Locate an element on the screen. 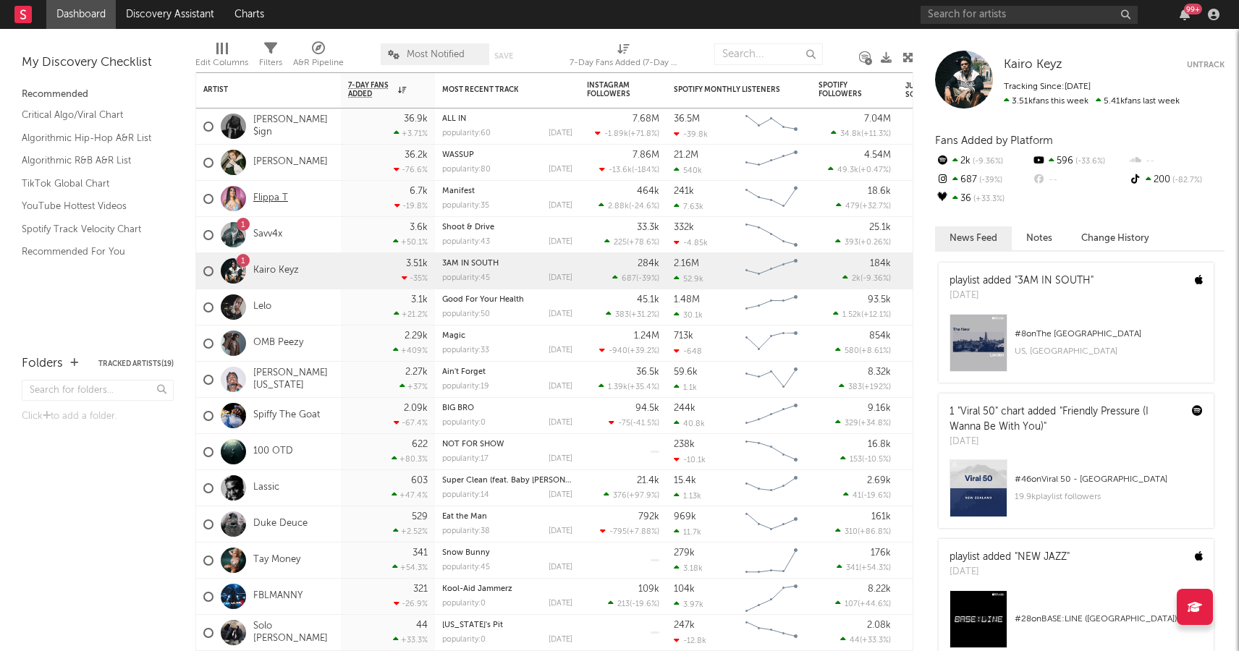 The image size is (1239, 651). a: Kairo Keyz is located at coordinates (1032, 65).